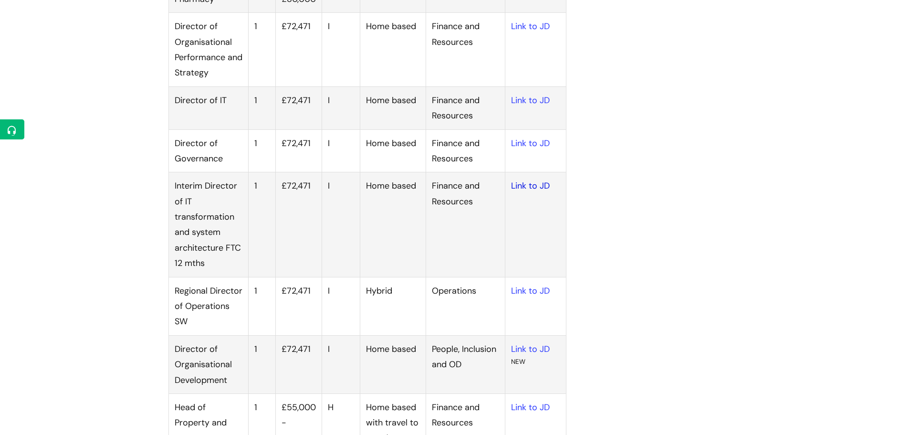  Describe the element at coordinates (208, 306) in the screenshot. I see `td: Regional Director of Operations SW` at that location.